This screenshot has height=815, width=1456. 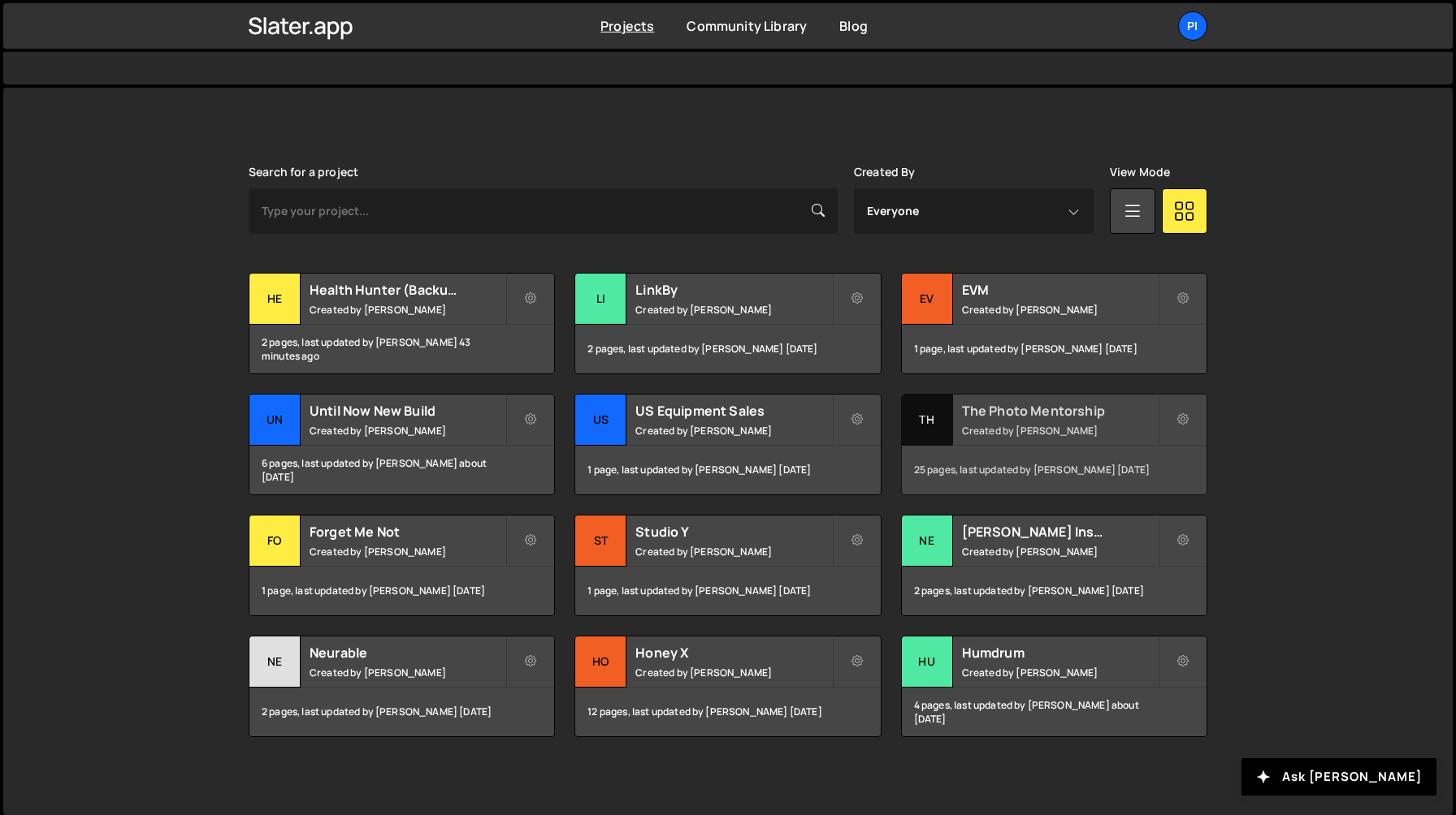 I want to click on h2: Humdrum, so click(x=1059, y=653).